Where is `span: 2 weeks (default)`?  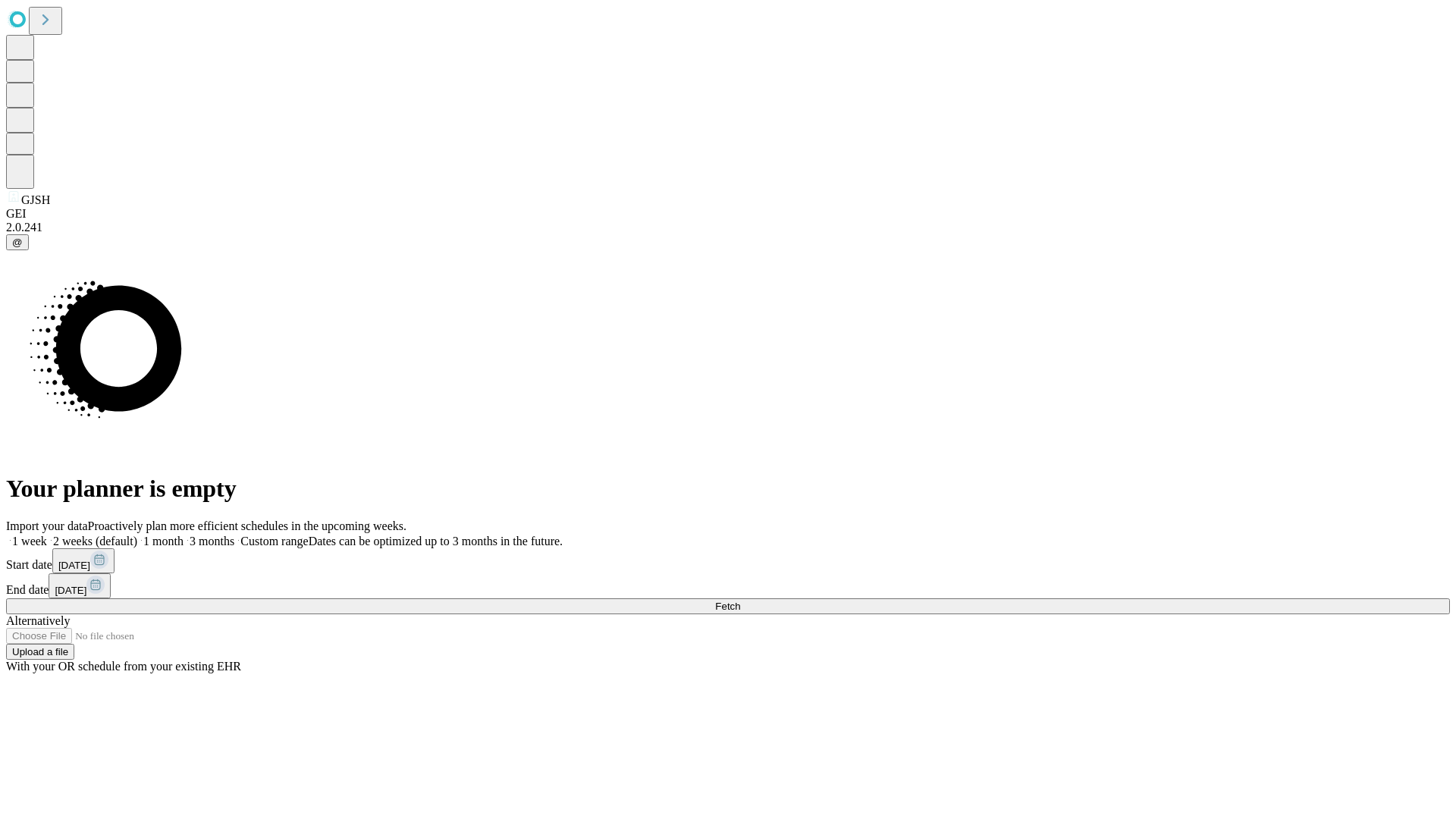 span: 2 weeks (default) is located at coordinates (95, 541).